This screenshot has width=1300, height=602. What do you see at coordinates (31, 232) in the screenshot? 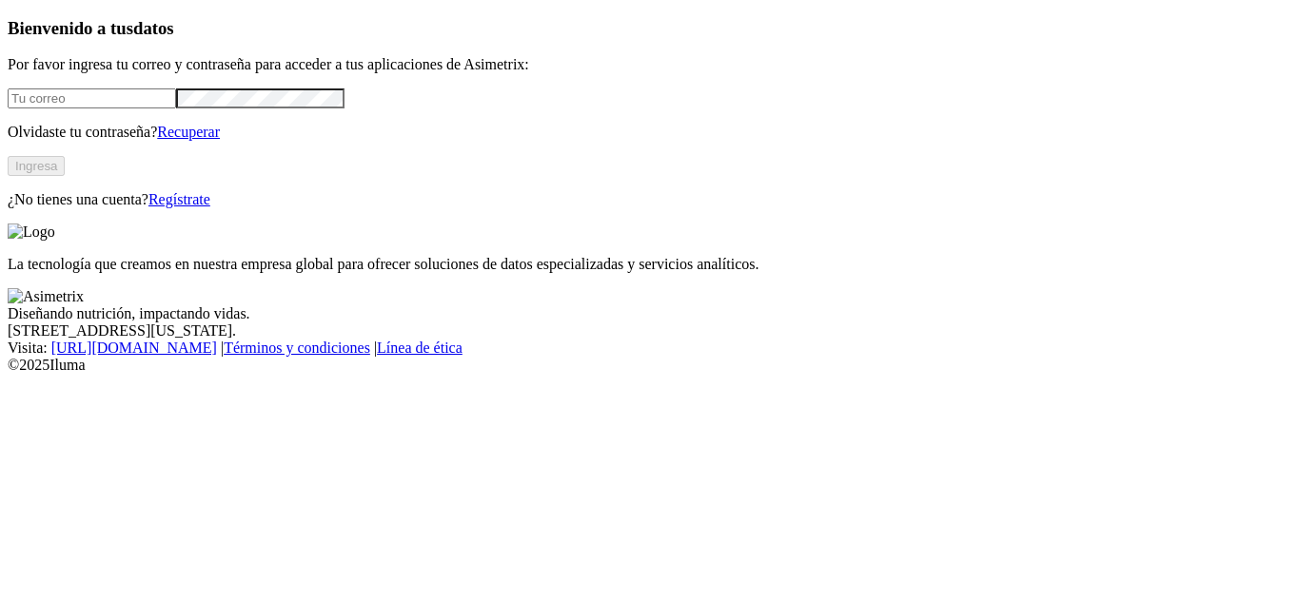
I see `img: Logo` at bounding box center [31, 232].